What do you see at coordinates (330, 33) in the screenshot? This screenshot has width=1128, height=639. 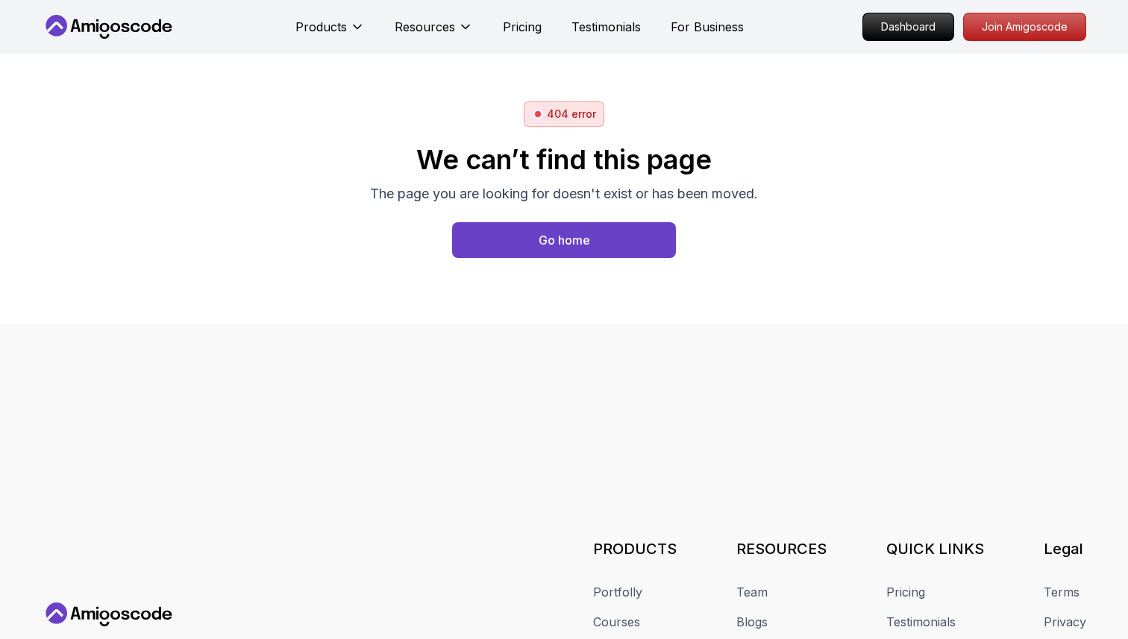 I see `button: Products` at bounding box center [330, 33].